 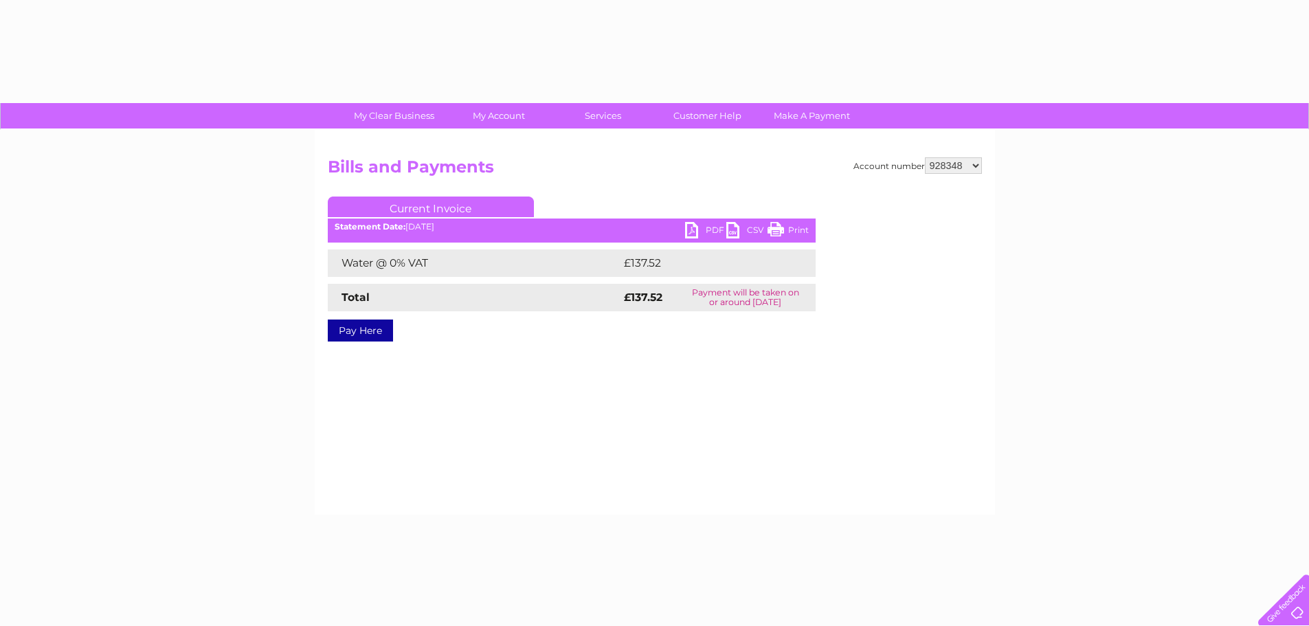 I want to click on a: Make A Payment, so click(x=812, y=115).